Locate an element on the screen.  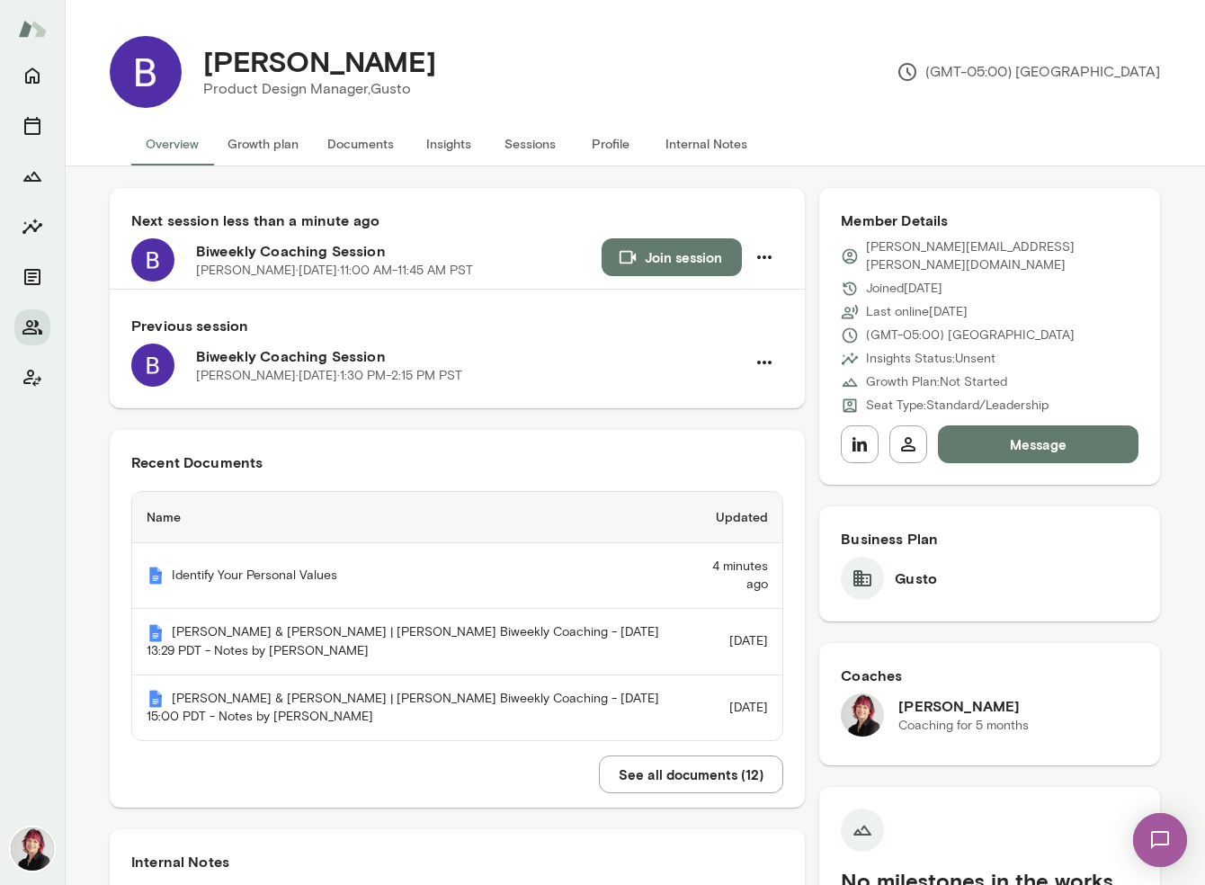
th: Name is located at coordinates (407, 517).